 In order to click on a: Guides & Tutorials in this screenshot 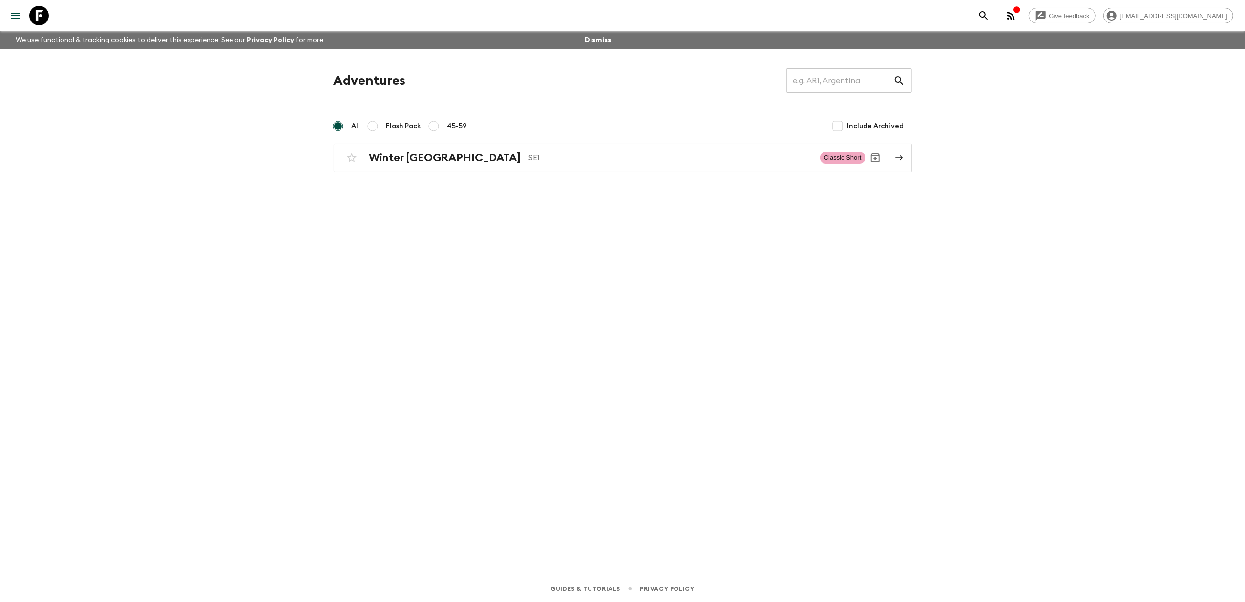, I will do `click(585, 588)`.